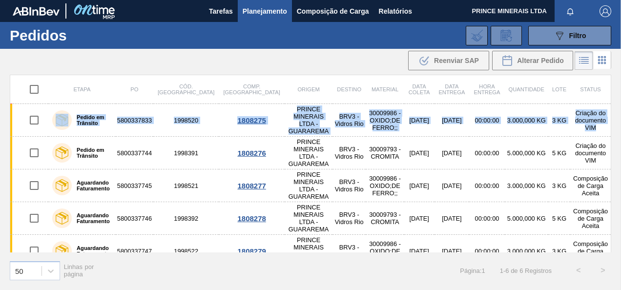 The width and height of the screenshot is (621, 290). Describe the element at coordinates (36, 11) in the screenshot. I see `img: TNhmsLtSVTkK8tSr43FrP2fwEKptu5GPRR3wAAAABJRU5ErkJggg==` at that location.